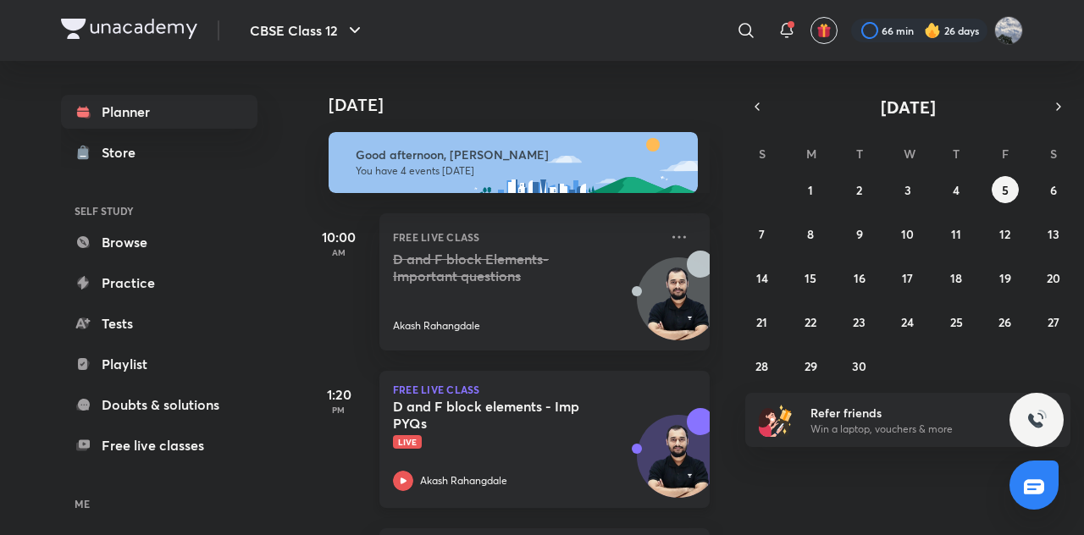  What do you see at coordinates (129, 29) in the screenshot?
I see `img: Company Logo` at bounding box center [129, 29].